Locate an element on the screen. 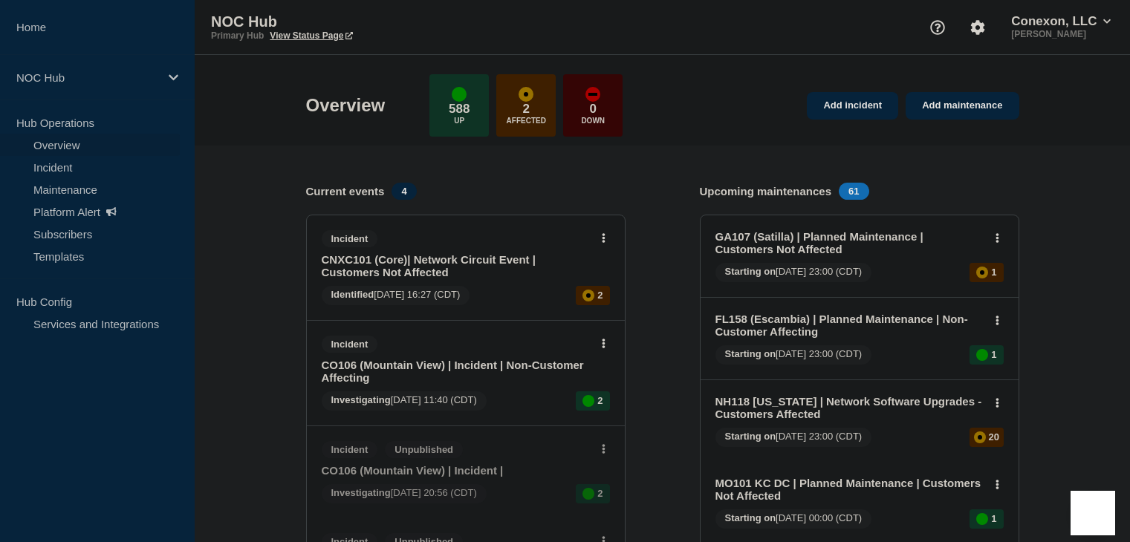 Image resolution: width=1130 pixels, height=542 pixels. p: Primary Hub is located at coordinates (237, 36).